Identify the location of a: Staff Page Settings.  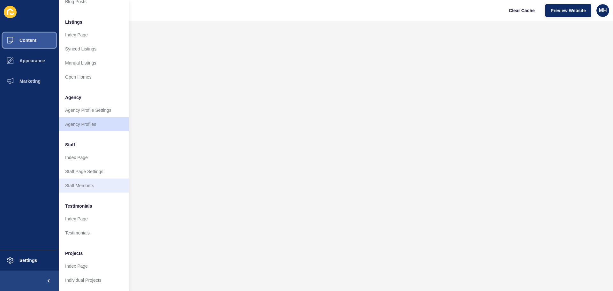
(94, 171).